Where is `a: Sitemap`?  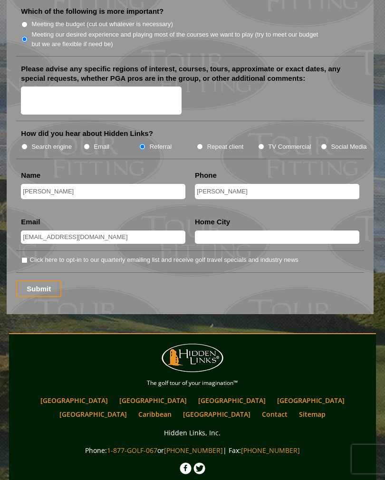
a: Sitemap is located at coordinates (313, 414).